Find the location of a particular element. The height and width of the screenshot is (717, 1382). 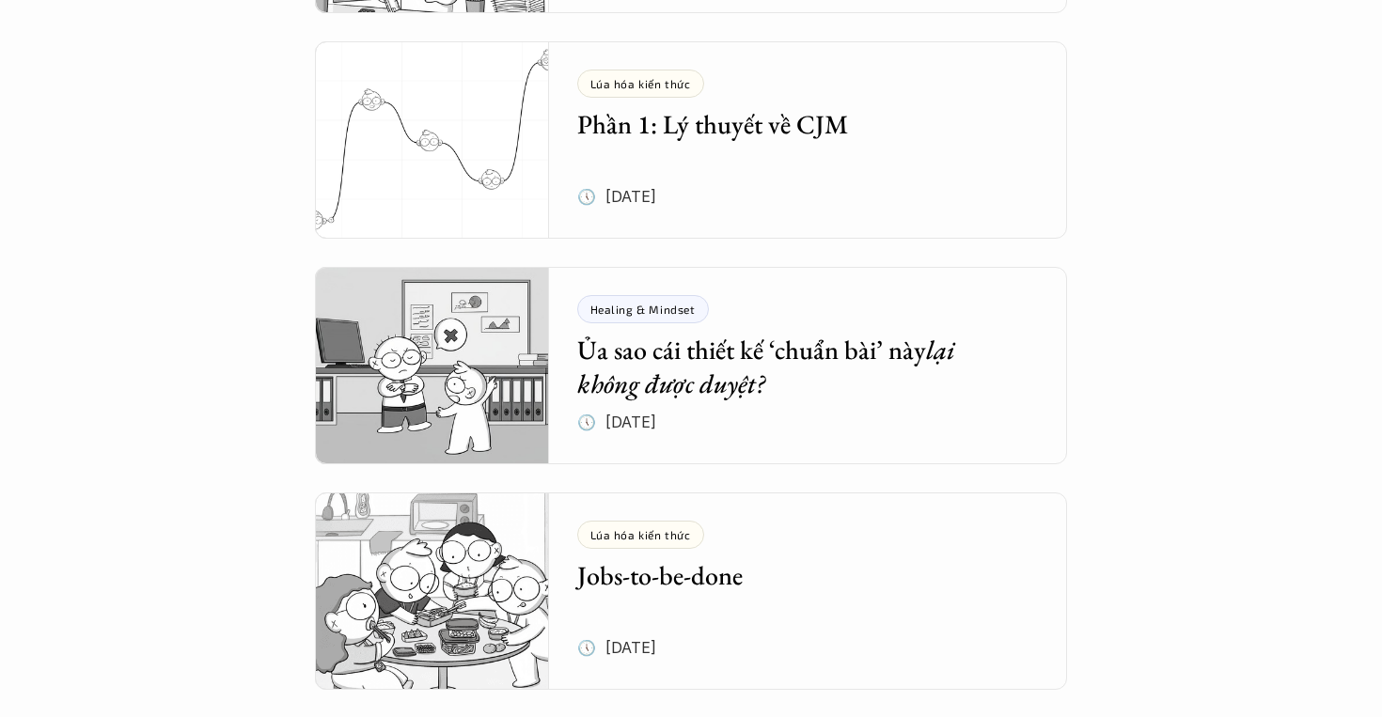

h5: Phần 1: Lý thuyết về CJM is located at coordinates (794, 124).